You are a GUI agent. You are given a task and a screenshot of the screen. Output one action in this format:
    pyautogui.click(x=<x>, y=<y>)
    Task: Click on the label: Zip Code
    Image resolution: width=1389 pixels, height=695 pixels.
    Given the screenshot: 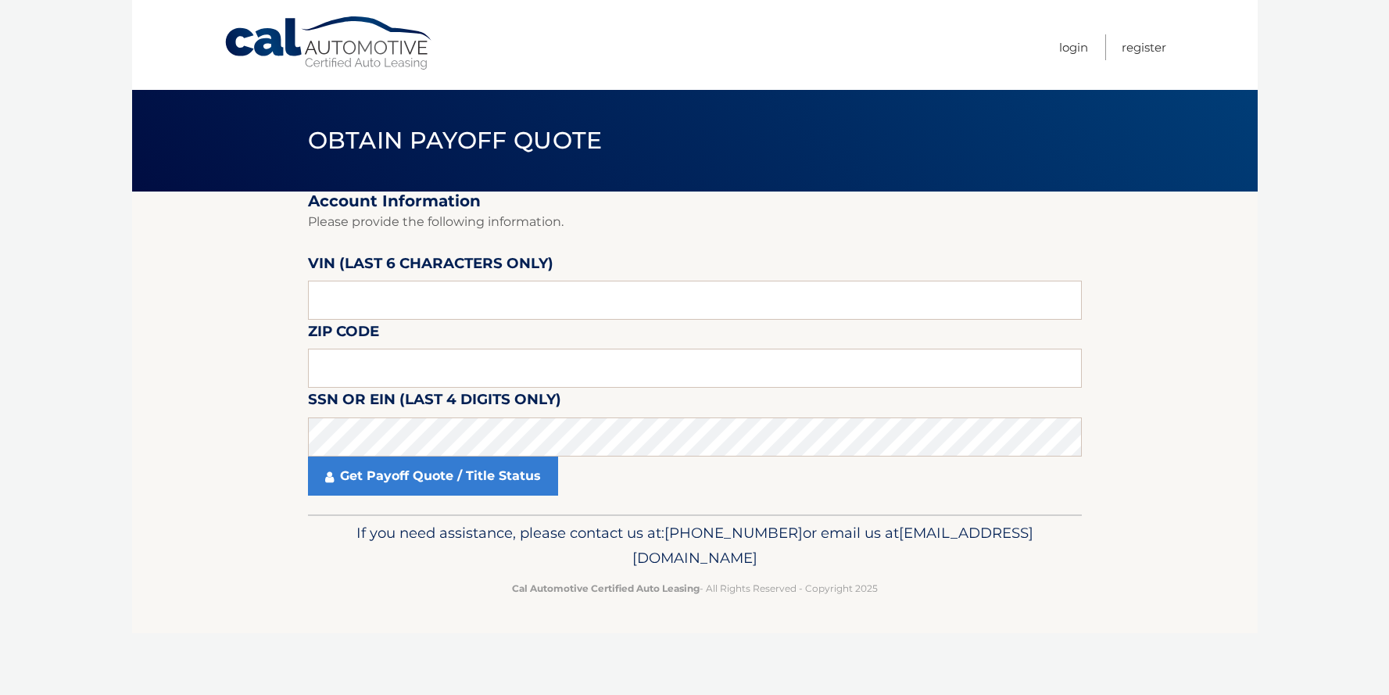 What is the action you would take?
    pyautogui.click(x=343, y=334)
    